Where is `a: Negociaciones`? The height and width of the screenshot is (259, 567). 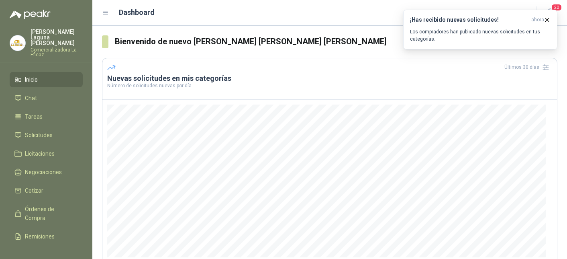
a: Negociaciones is located at coordinates (46, 172).